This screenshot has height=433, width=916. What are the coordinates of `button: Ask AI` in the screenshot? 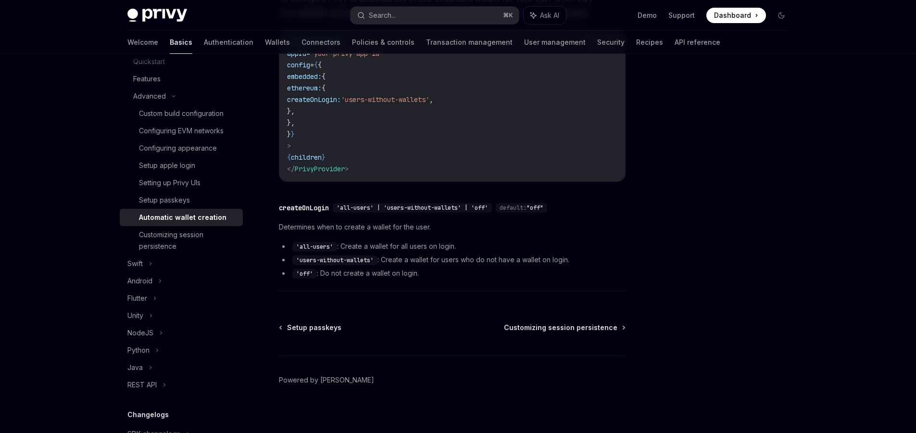 It's located at (545, 15).